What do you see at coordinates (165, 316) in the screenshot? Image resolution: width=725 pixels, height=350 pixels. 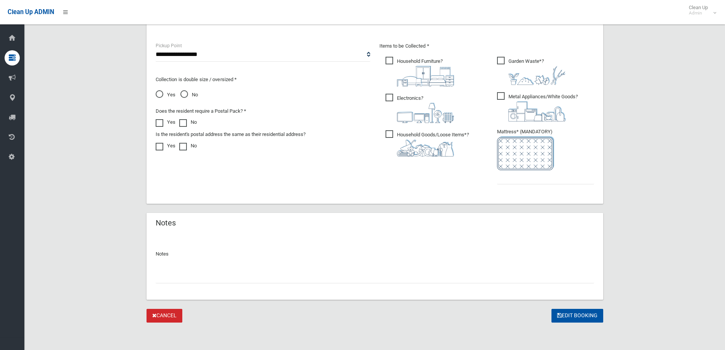 I see `a: Cancel` at bounding box center [165, 316].